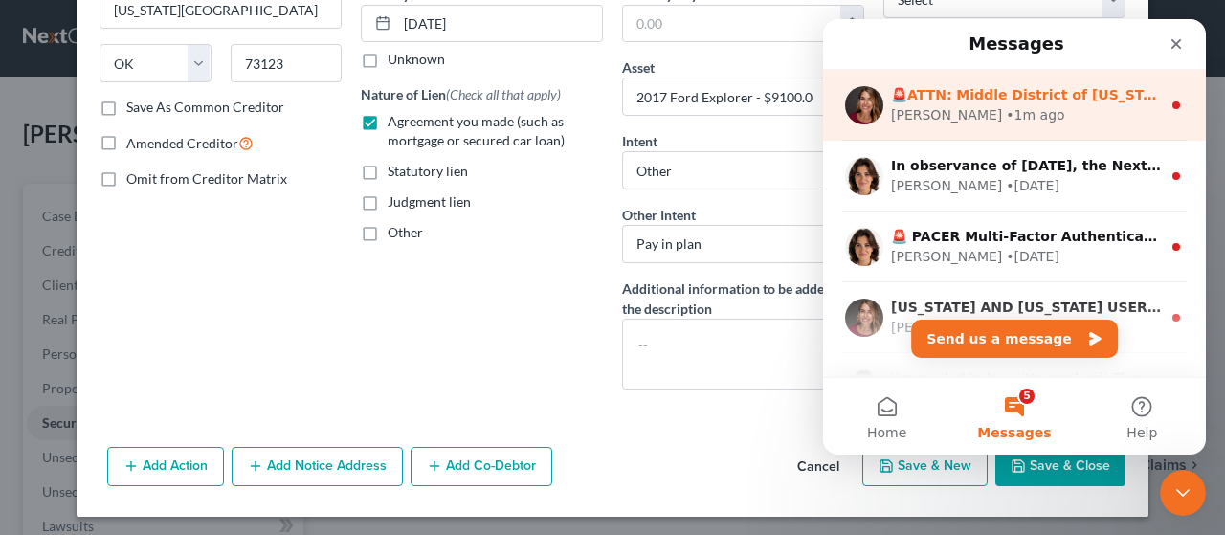 The image size is (1225, 535). What do you see at coordinates (405, 232) in the screenshot?
I see `span: Other` at bounding box center [405, 232].